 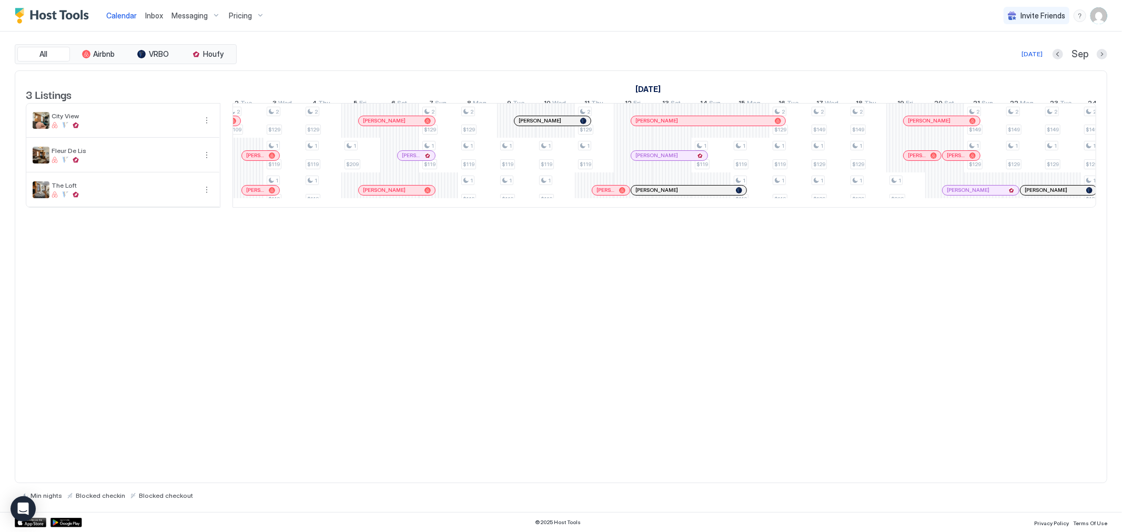 I want to click on a: September 14, 2025, so click(x=711, y=104).